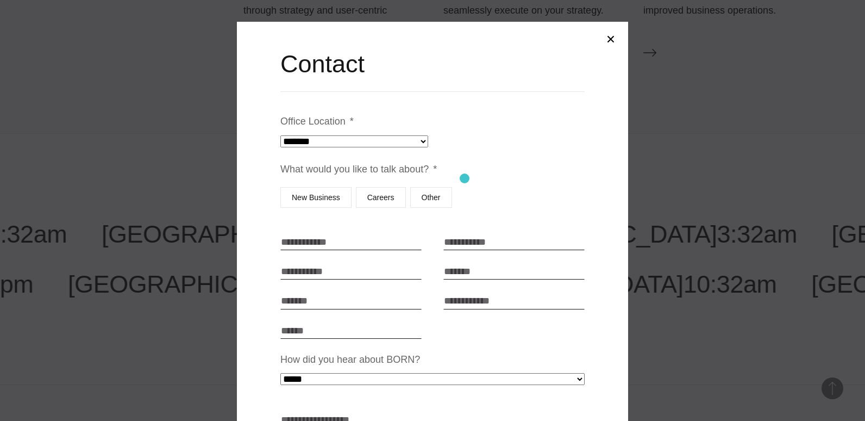 This screenshot has width=865, height=421. What do you see at coordinates (317, 121) in the screenshot?
I see `label: Office Location` at bounding box center [317, 121].